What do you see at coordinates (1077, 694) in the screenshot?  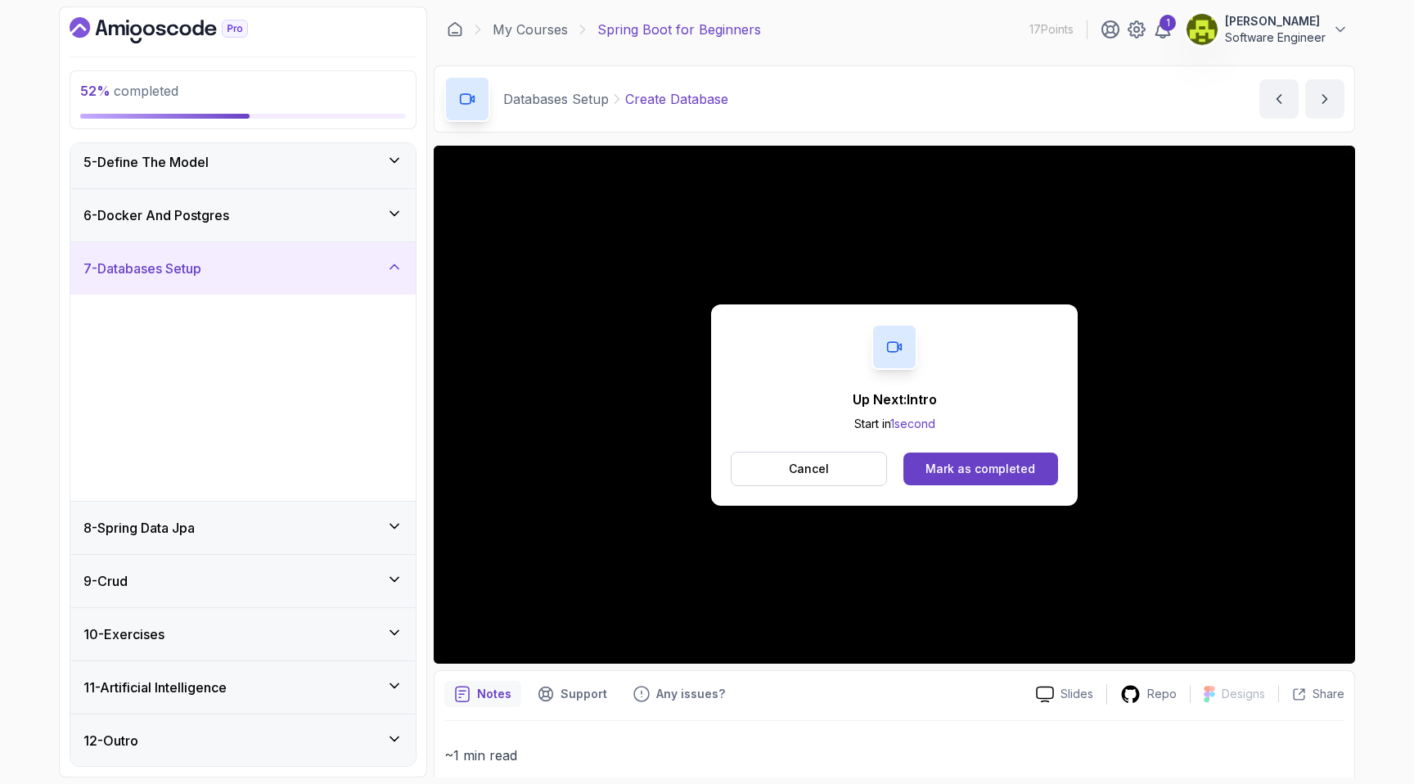 I see `p: Slides` at bounding box center [1077, 694].